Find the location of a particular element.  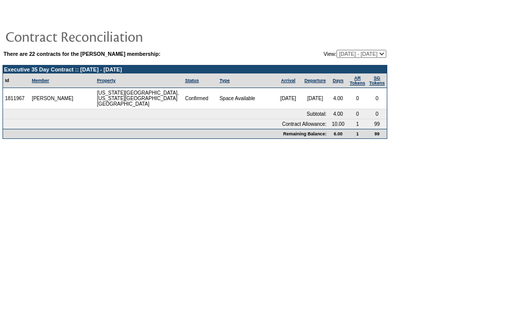

a: SGTokens is located at coordinates (377, 80).